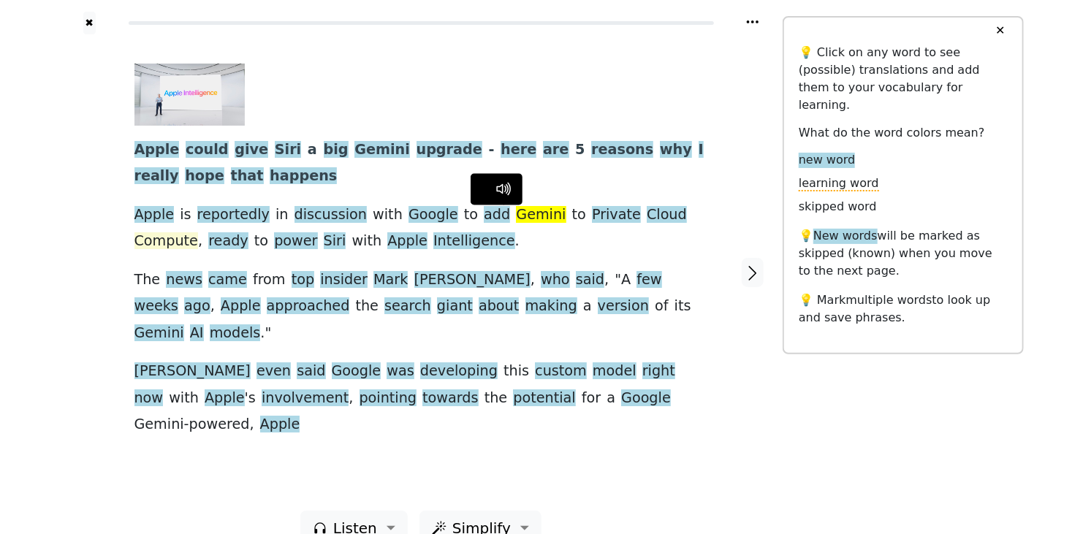 The image size is (1083, 534). I want to click on span: why, so click(676, 150).